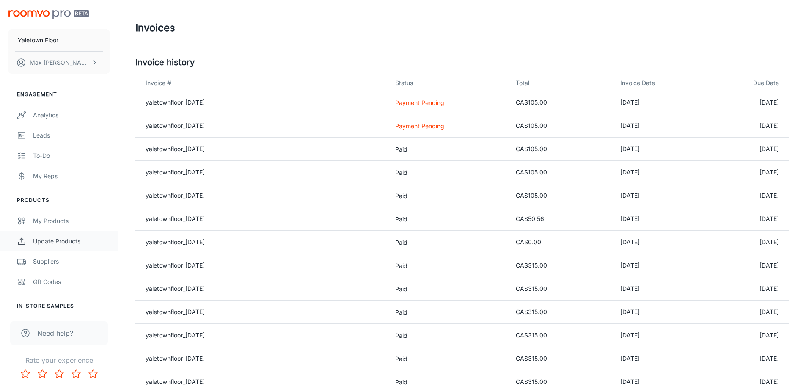  Describe the element at coordinates (262, 83) in the screenshot. I see `th: Invoice #` at that location.